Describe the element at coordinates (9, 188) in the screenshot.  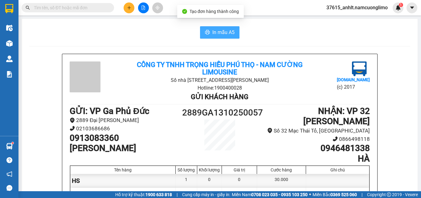
I see `span: message` at that location.